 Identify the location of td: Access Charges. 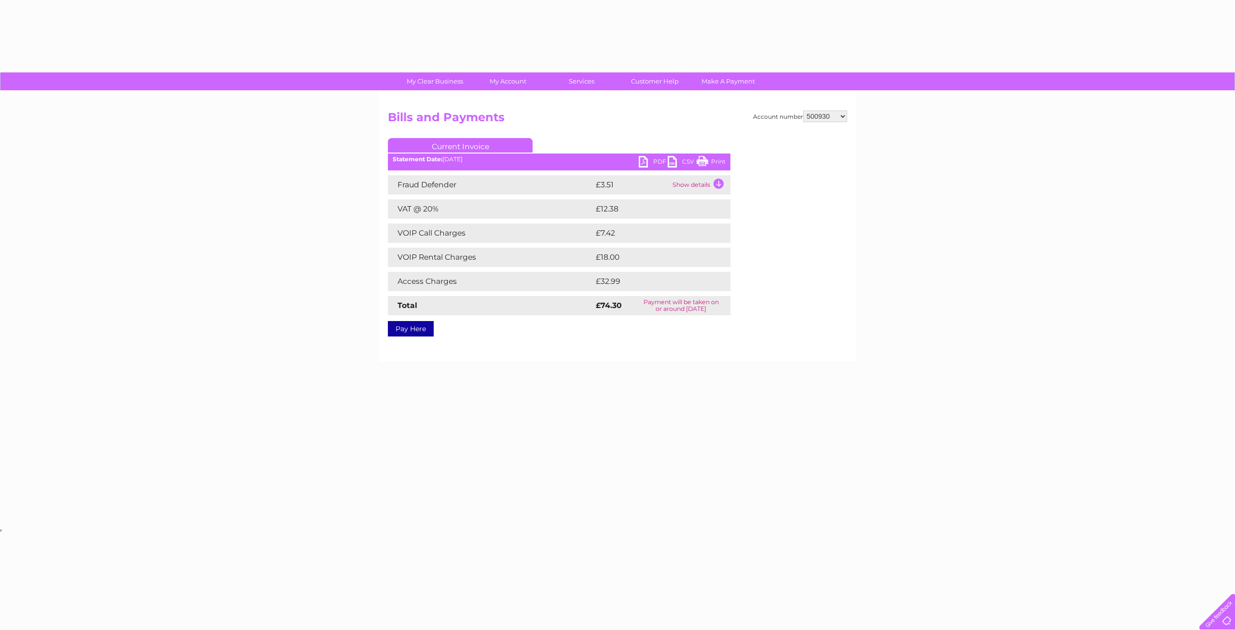
(491, 281).